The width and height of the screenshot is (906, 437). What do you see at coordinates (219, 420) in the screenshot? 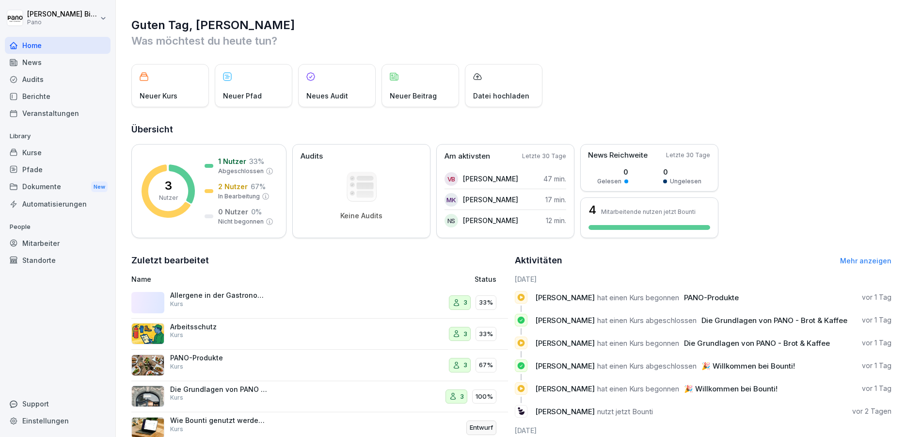
I see `p: Wie Bounti genutzt werden will 👩🏽‍🍳` at bounding box center [219, 420].